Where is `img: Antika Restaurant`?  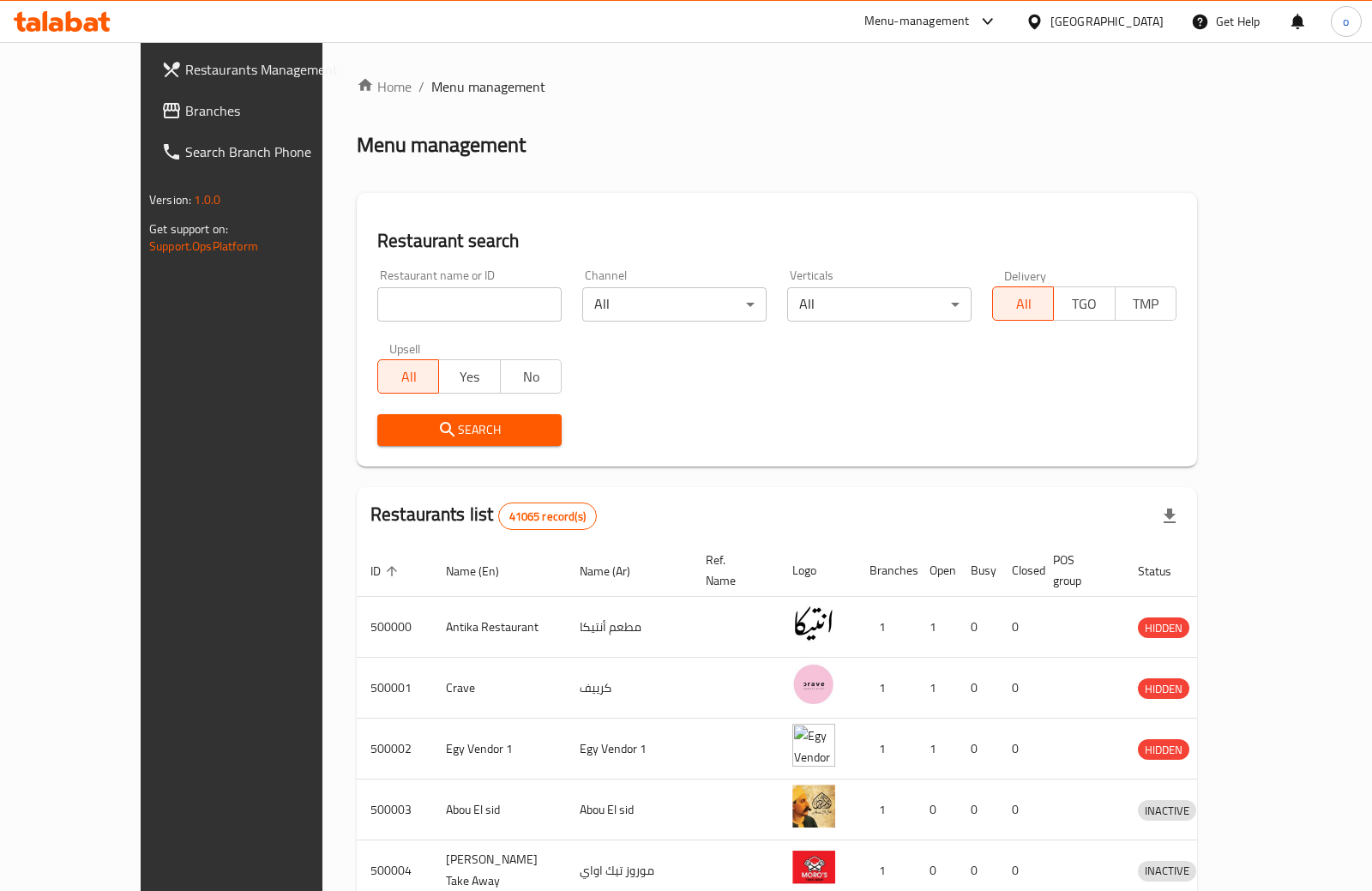 img: Antika Restaurant is located at coordinates (814, 623).